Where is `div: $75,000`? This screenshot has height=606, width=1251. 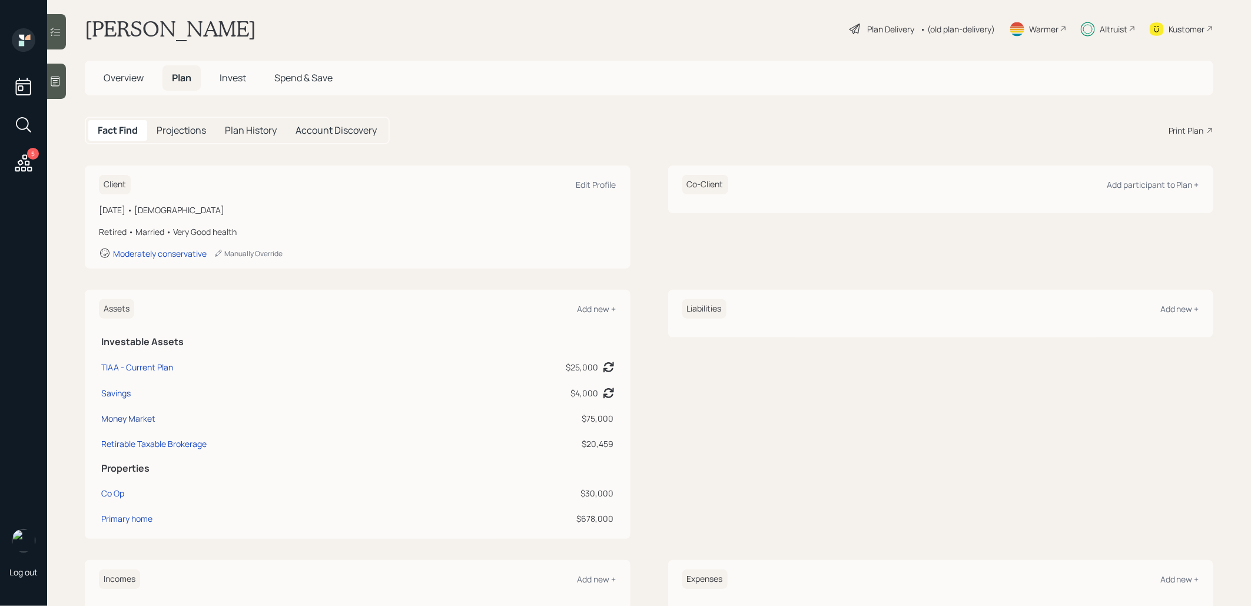
div: $75,000 is located at coordinates (532, 418).